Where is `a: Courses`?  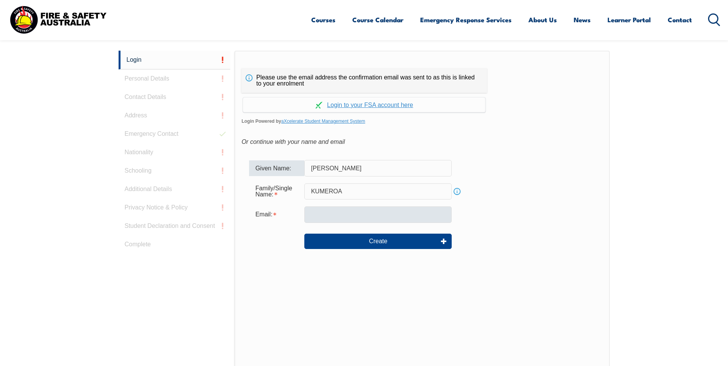
a: Courses is located at coordinates (323, 20).